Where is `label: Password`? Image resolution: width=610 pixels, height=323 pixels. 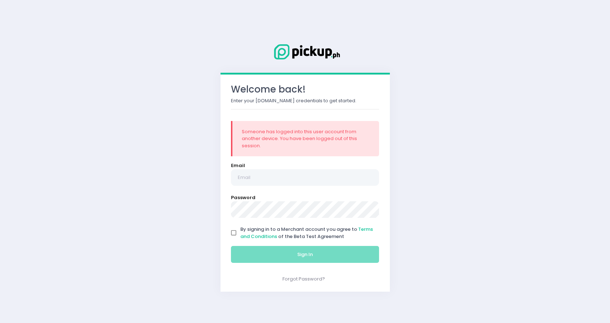
label: Password is located at coordinates (243, 198).